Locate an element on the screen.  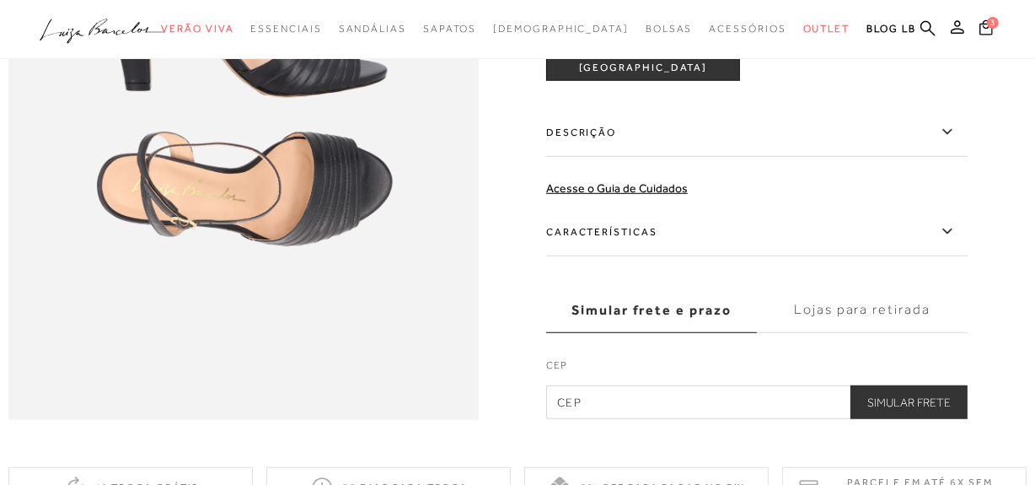
a: BLOG LB is located at coordinates (891, 29).